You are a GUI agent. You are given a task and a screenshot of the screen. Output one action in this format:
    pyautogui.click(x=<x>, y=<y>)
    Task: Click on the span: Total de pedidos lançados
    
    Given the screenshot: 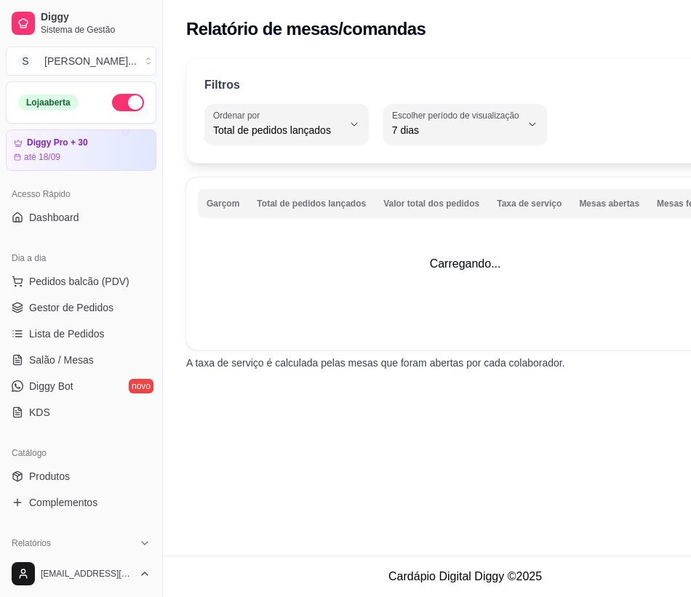 What is the action you would take?
    pyautogui.click(x=278, y=130)
    